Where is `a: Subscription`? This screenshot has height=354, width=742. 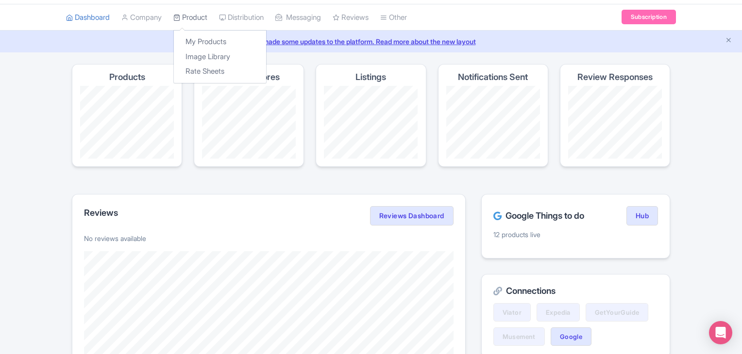 a: Subscription is located at coordinates (649, 17).